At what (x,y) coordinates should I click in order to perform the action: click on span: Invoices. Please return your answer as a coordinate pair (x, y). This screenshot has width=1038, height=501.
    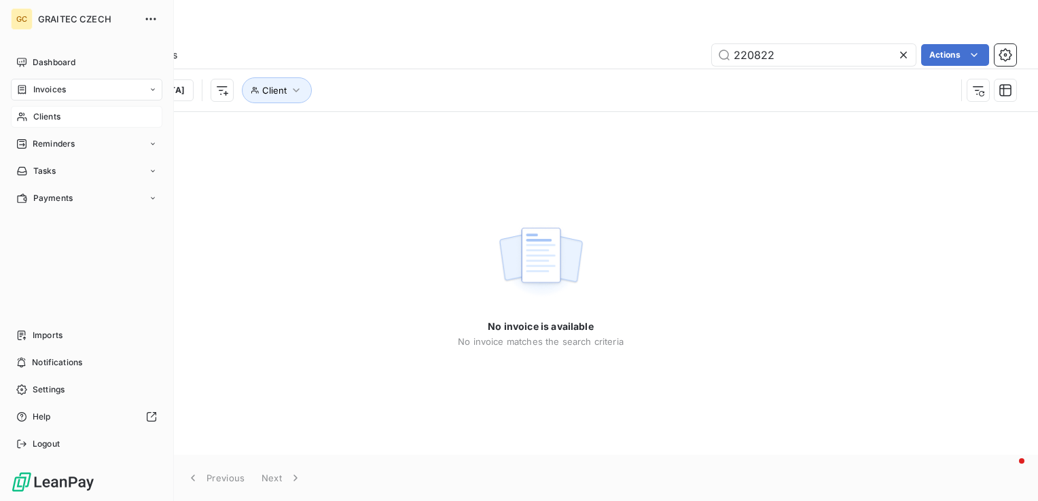
    Looking at the image, I should click on (50, 90).